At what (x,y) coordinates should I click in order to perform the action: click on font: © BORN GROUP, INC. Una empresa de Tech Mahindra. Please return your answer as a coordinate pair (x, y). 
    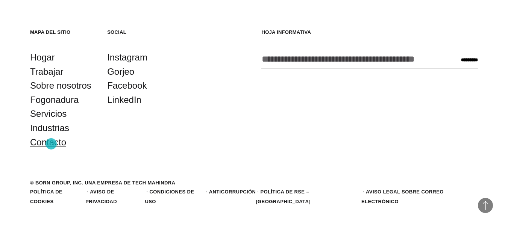
    Looking at the image, I should click on (103, 183).